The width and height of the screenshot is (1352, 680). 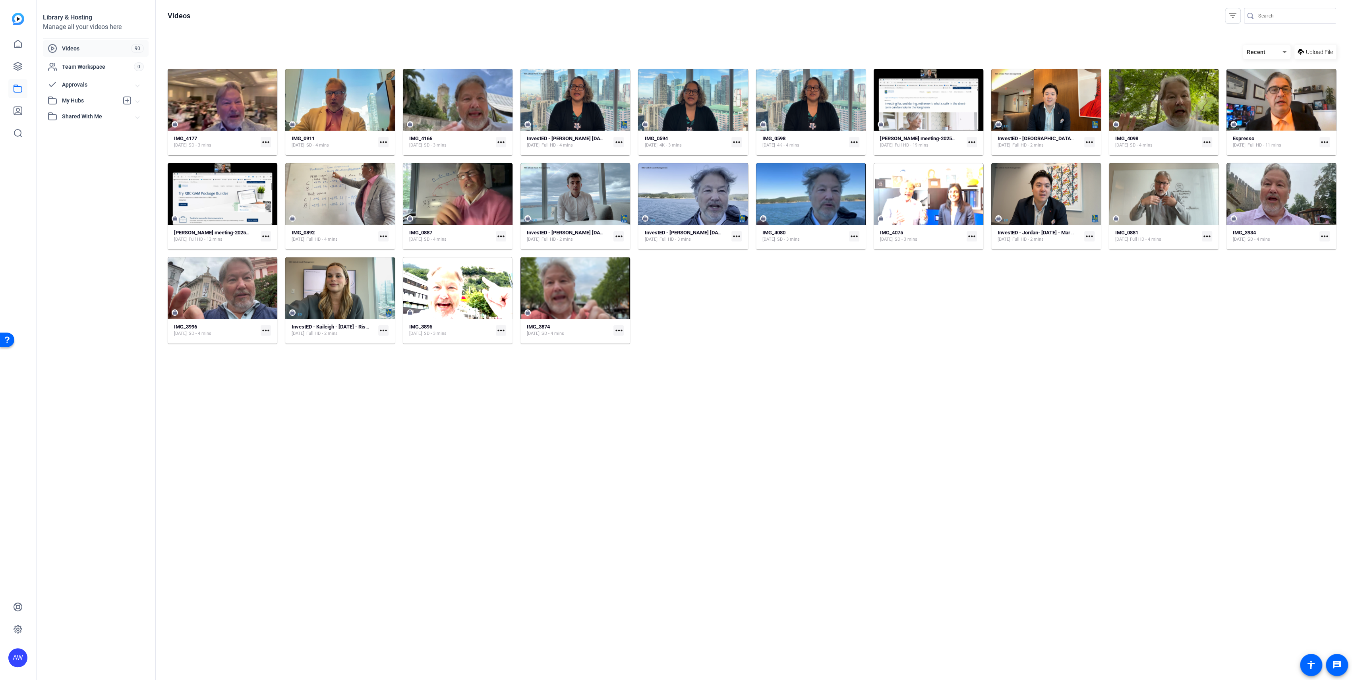 What do you see at coordinates (1127, 138) in the screenshot?
I see `strong: IMG_4098` at bounding box center [1127, 138].